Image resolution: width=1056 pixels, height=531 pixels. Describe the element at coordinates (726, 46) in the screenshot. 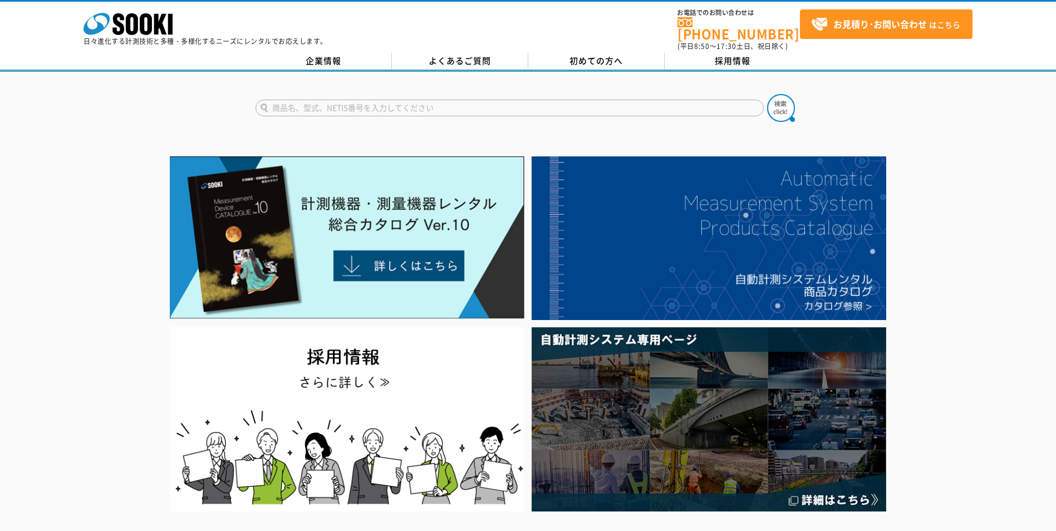

I see `span: 17:30` at that location.